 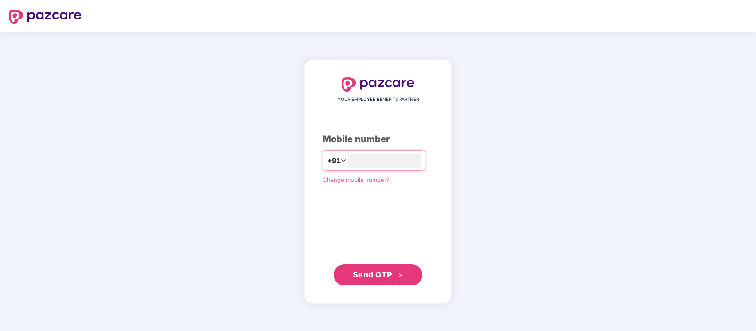 I want to click on span: Change mobile number?, so click(x=356, y=180).